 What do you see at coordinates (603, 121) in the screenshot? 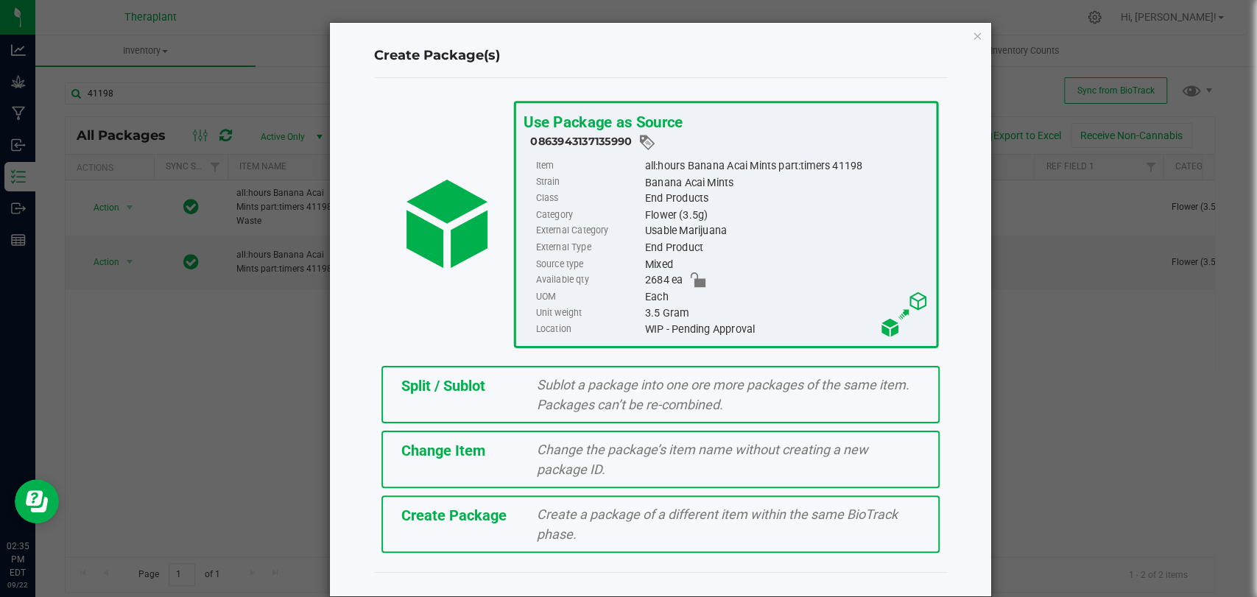
I see `span: Use Package as Source` at bounding box center [603, 121].